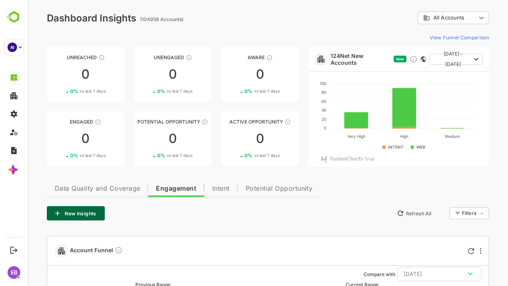 Image resolution: width=508 pixels, height=286 pixels. Describe the element at coordinates (386, 213) in the screenshot. I see `button: Refresh All` at that location.